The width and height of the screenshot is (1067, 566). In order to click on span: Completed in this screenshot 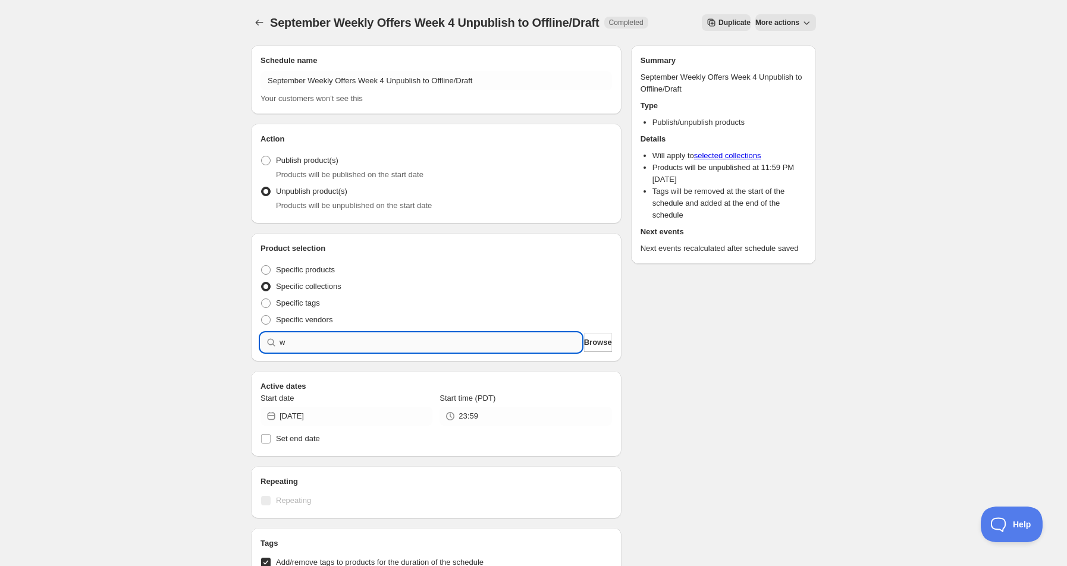, I will do `click(627, 23)`.